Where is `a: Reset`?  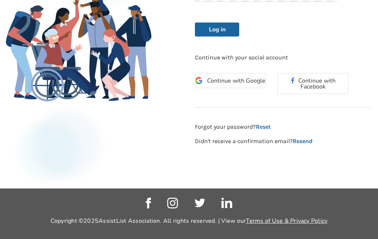
a: Reset is located at coordinates (263, 126).